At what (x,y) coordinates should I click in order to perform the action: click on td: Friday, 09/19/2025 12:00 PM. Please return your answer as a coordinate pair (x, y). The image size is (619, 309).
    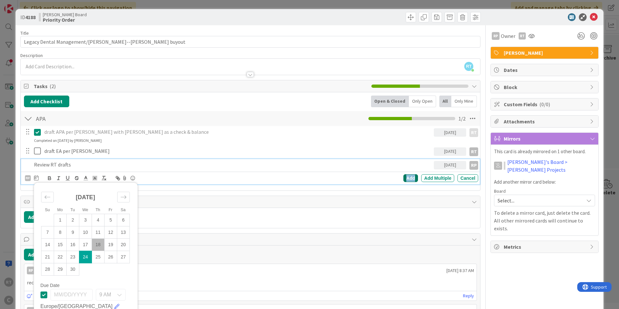
    Looking at the image, I should click on (110, 245).